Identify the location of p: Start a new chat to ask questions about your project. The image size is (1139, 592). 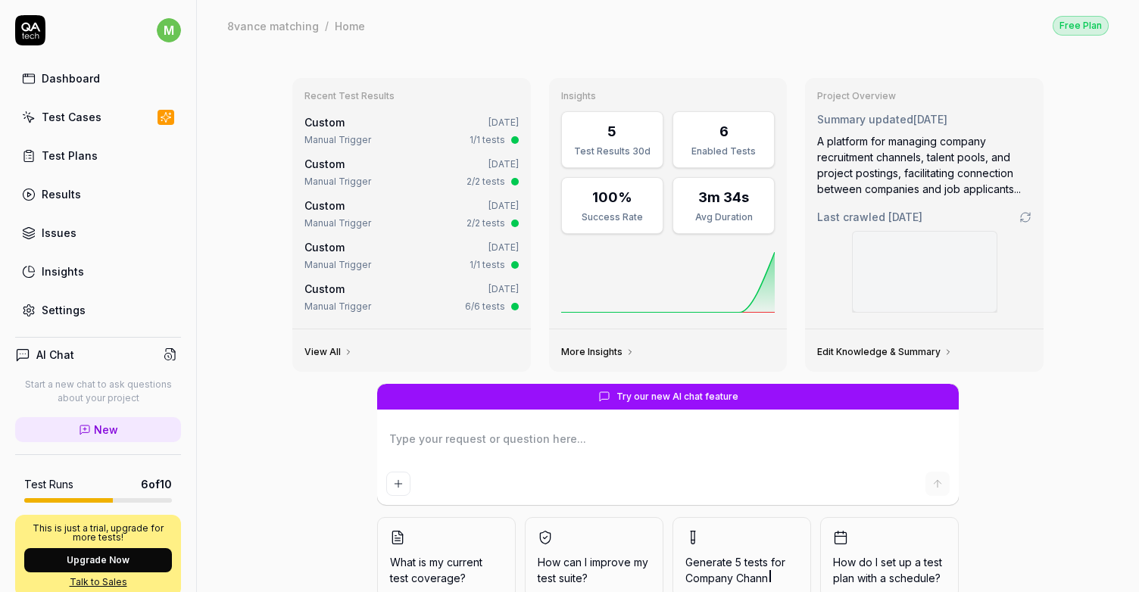
(98, 391).